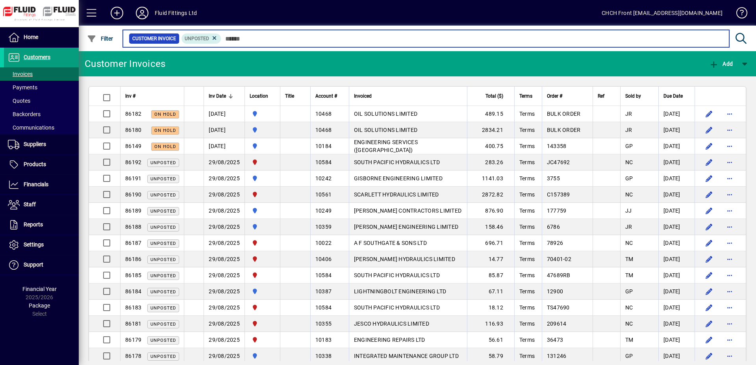  Describe the element at coordinates (41, 144) in the screenshot. I see `a: Suppliers` at that location.